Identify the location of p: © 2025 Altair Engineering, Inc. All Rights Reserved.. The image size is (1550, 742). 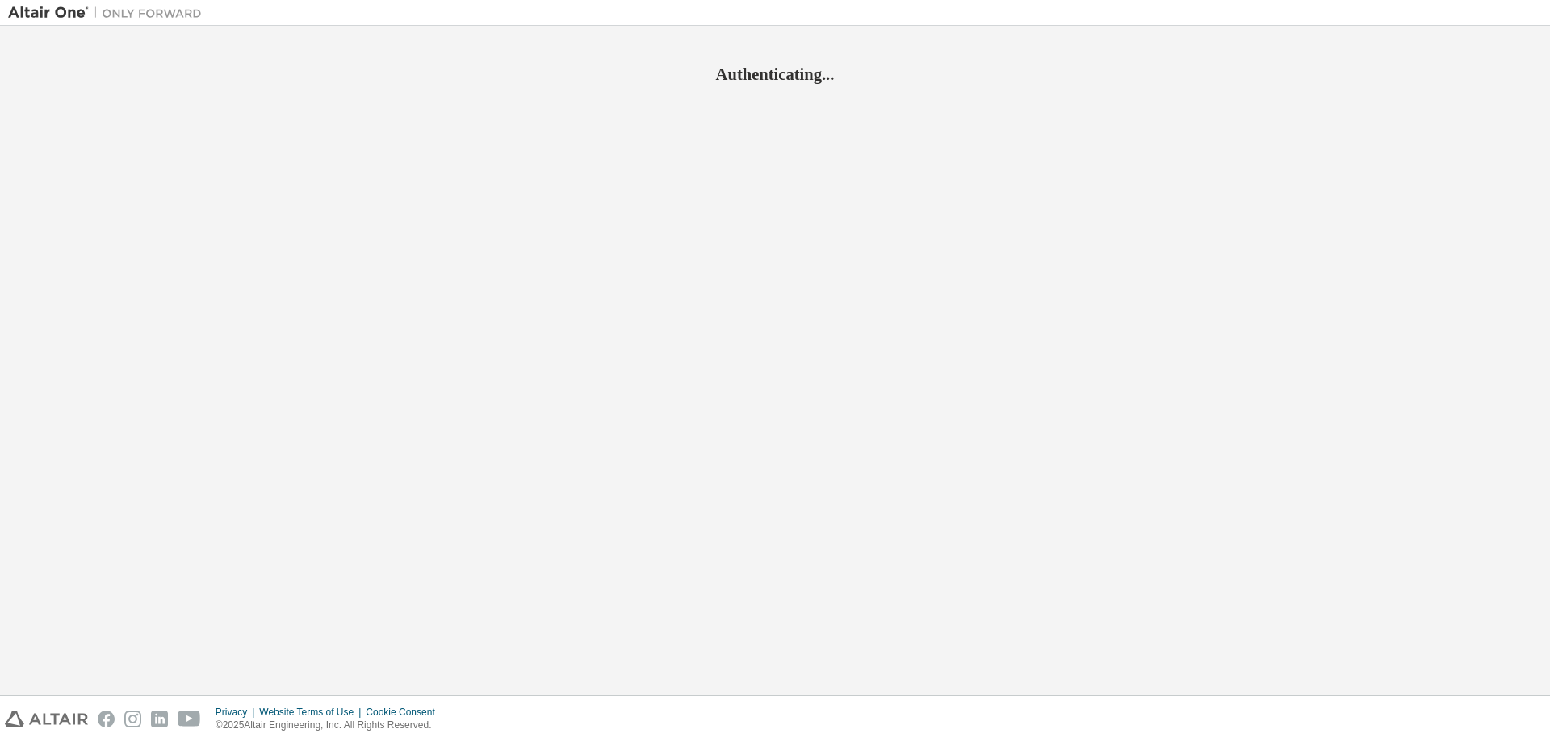
(330, 725).